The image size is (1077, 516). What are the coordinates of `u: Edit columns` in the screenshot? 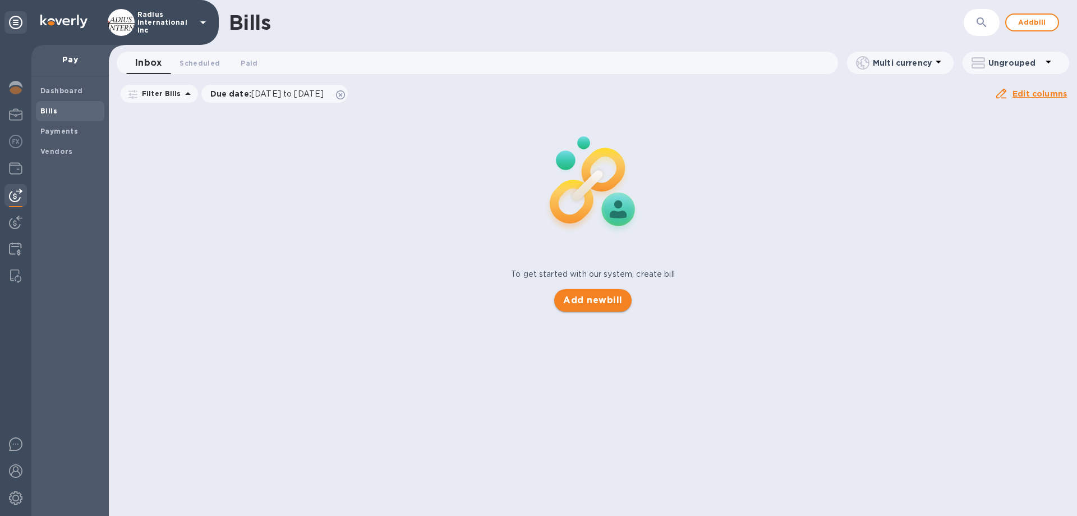 It's located at (1040, 94).